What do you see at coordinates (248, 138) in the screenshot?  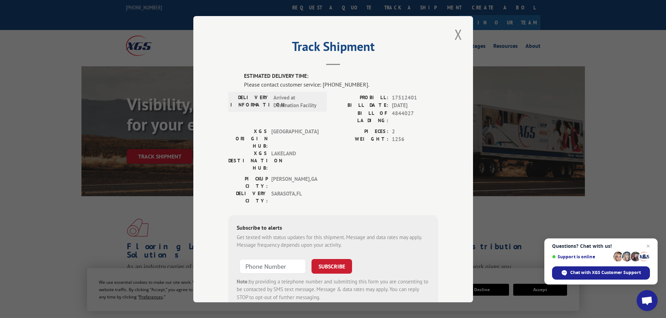 I see `label: XGS ORIGIN HUB:` at bounding box center [248, 138].